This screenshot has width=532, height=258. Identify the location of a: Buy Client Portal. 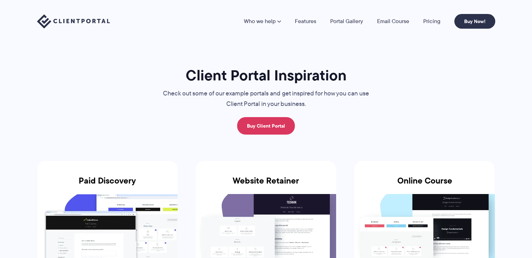
(266, 126).